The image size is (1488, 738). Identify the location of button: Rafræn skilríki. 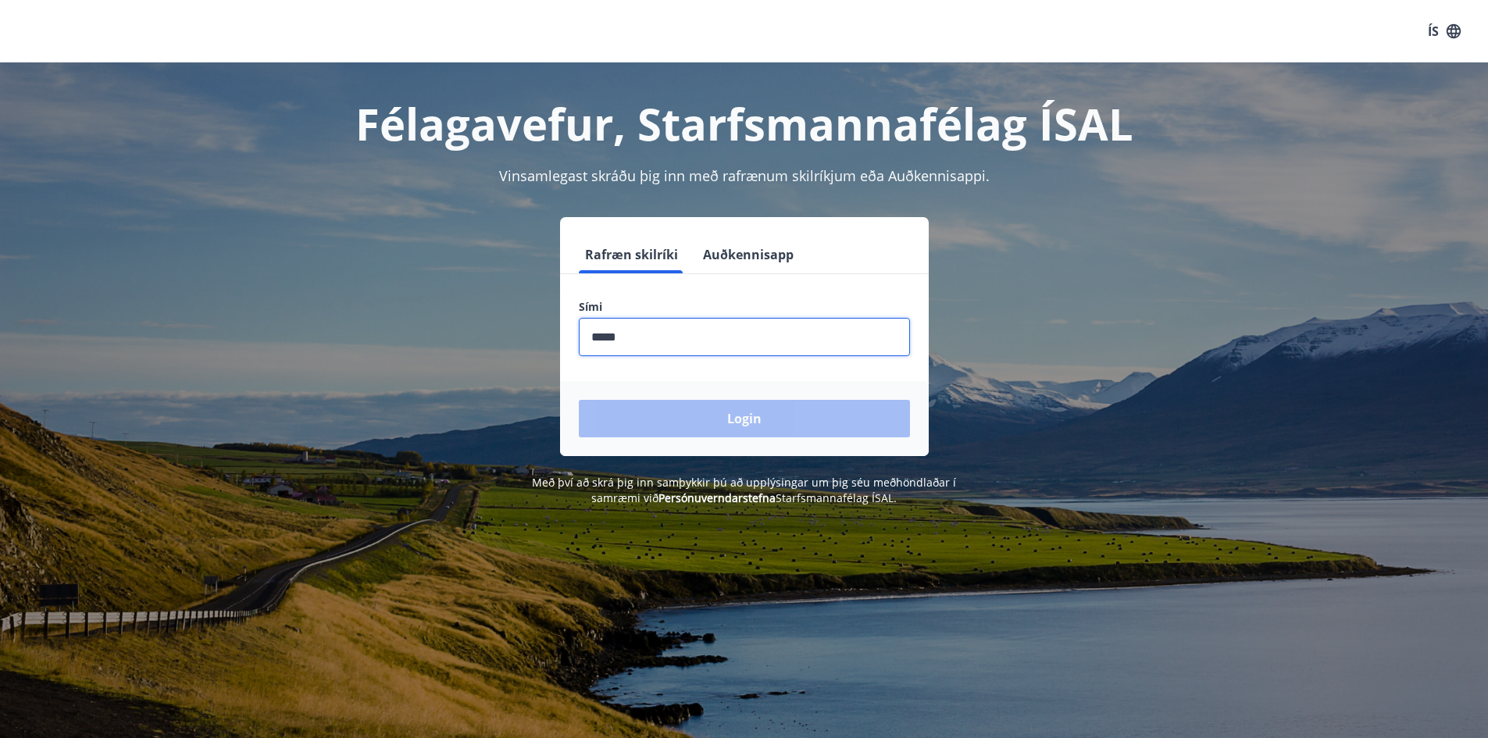
(631, 255).